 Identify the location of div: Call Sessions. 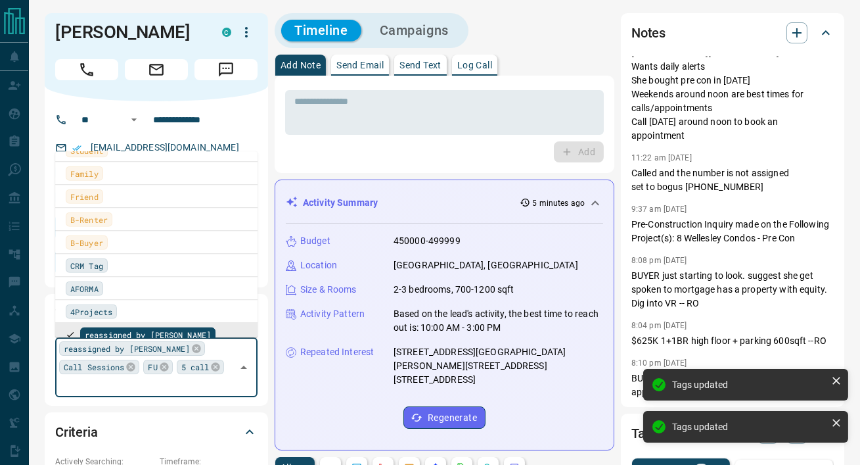
(99, 367).